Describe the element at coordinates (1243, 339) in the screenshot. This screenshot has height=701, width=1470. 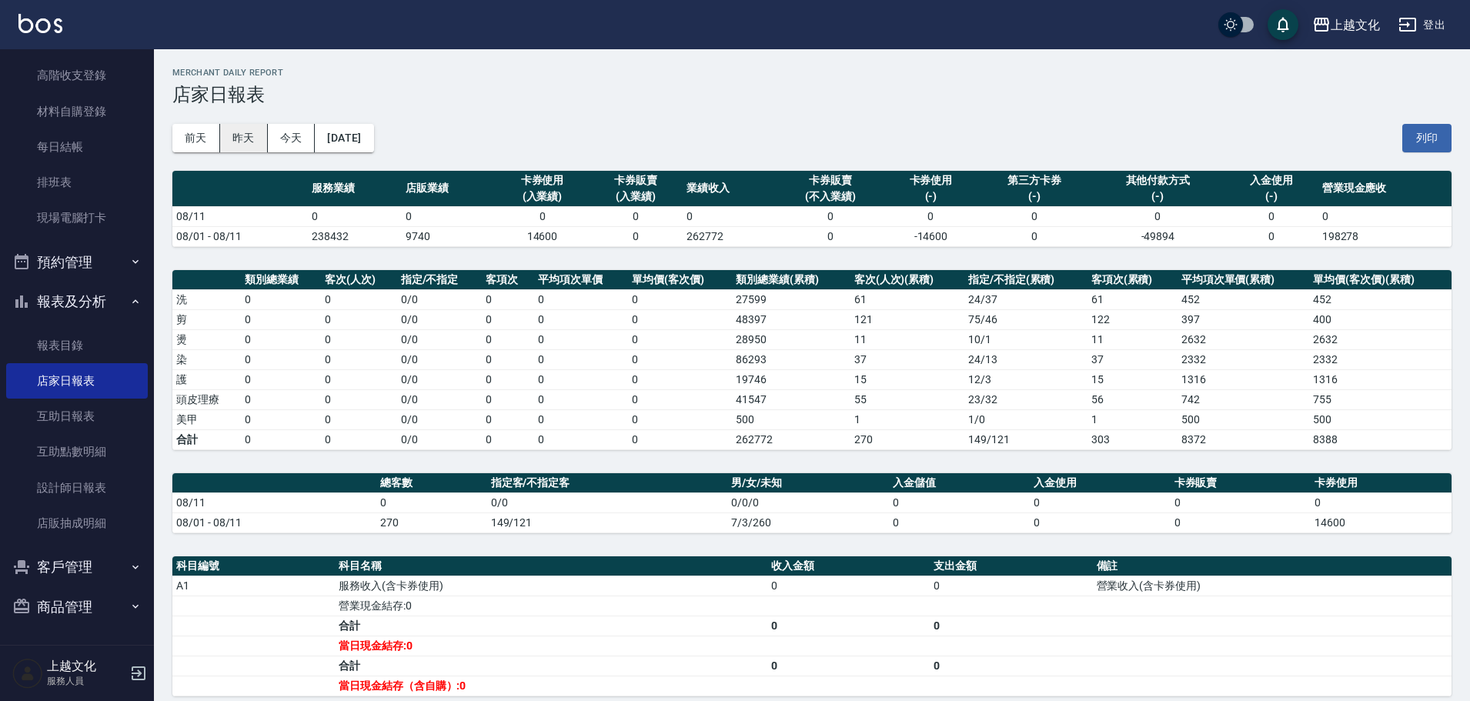
I see `td: 2632` at that location.